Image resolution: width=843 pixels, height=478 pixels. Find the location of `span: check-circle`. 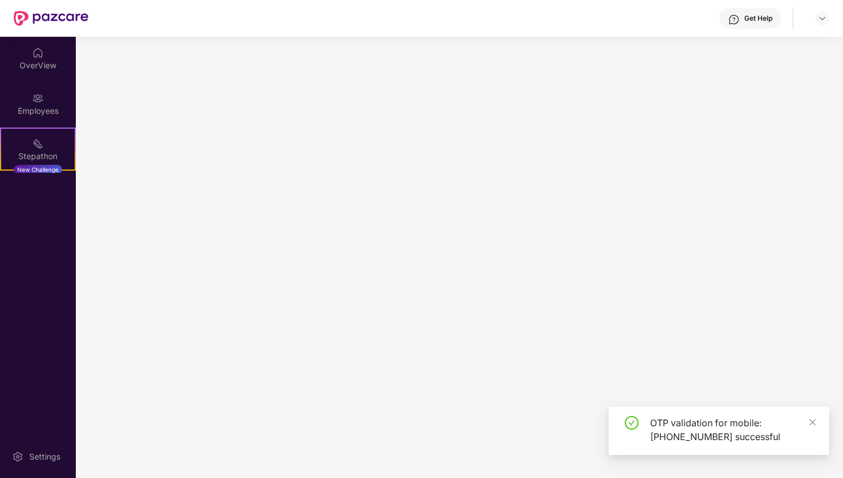

span: check-circle is located at coordinates (632, 423).